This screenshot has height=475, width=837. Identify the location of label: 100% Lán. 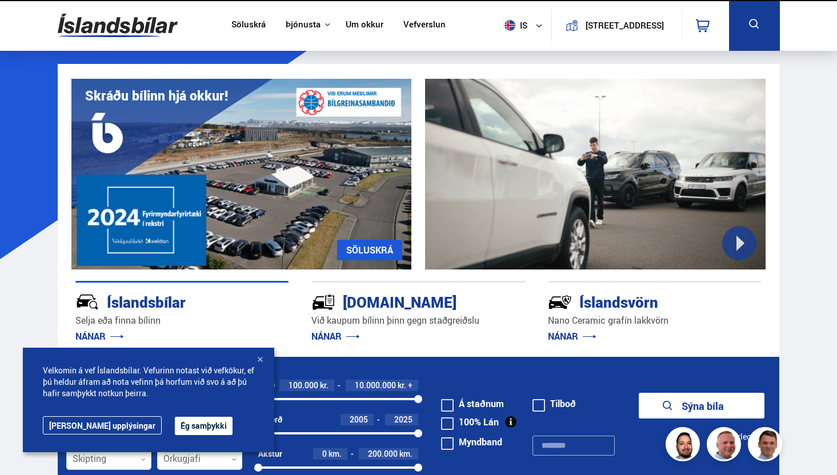
(470, 422).